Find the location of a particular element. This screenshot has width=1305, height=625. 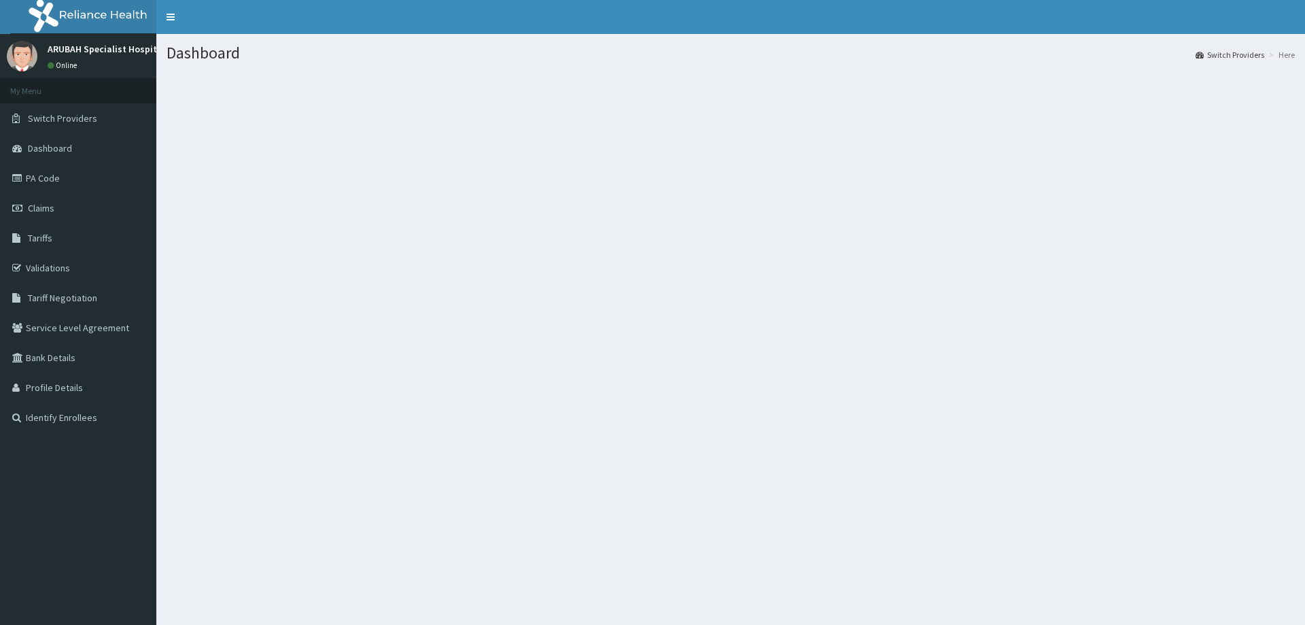

span: Switch Providers is located at coordinates (63, 118).